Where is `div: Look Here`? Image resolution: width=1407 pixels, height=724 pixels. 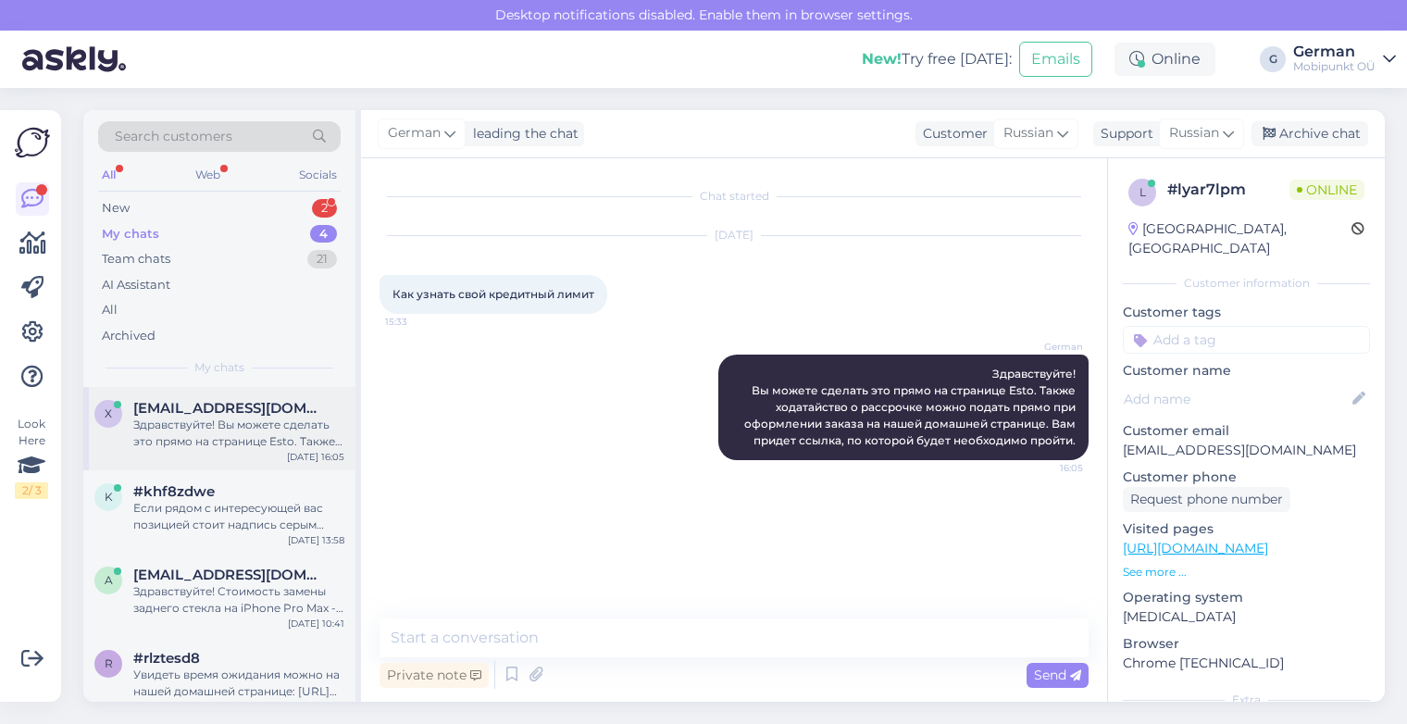
div: Look Here is located at coordinates (31, 457).